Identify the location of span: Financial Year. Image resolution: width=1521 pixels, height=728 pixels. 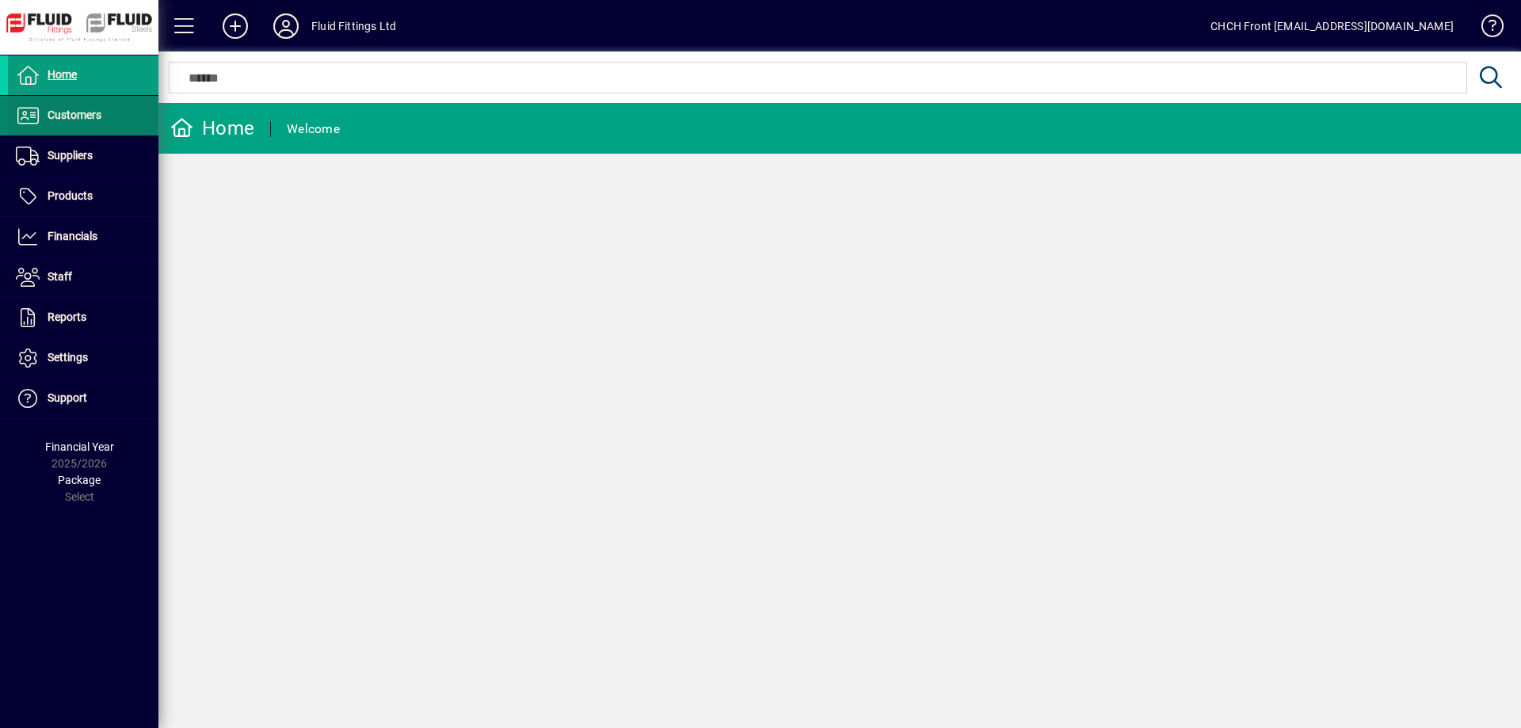
(79, 447).